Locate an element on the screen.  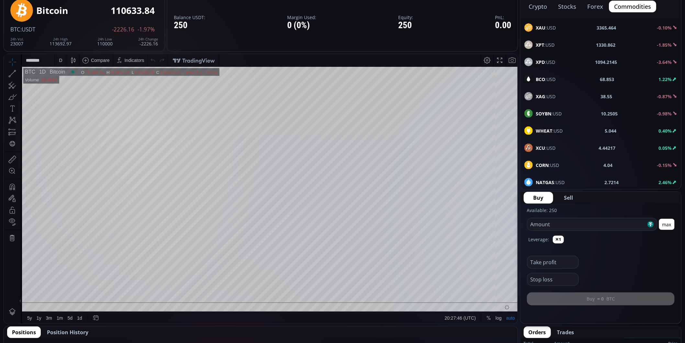
div: 24h High is located at coordinates (61, 39).